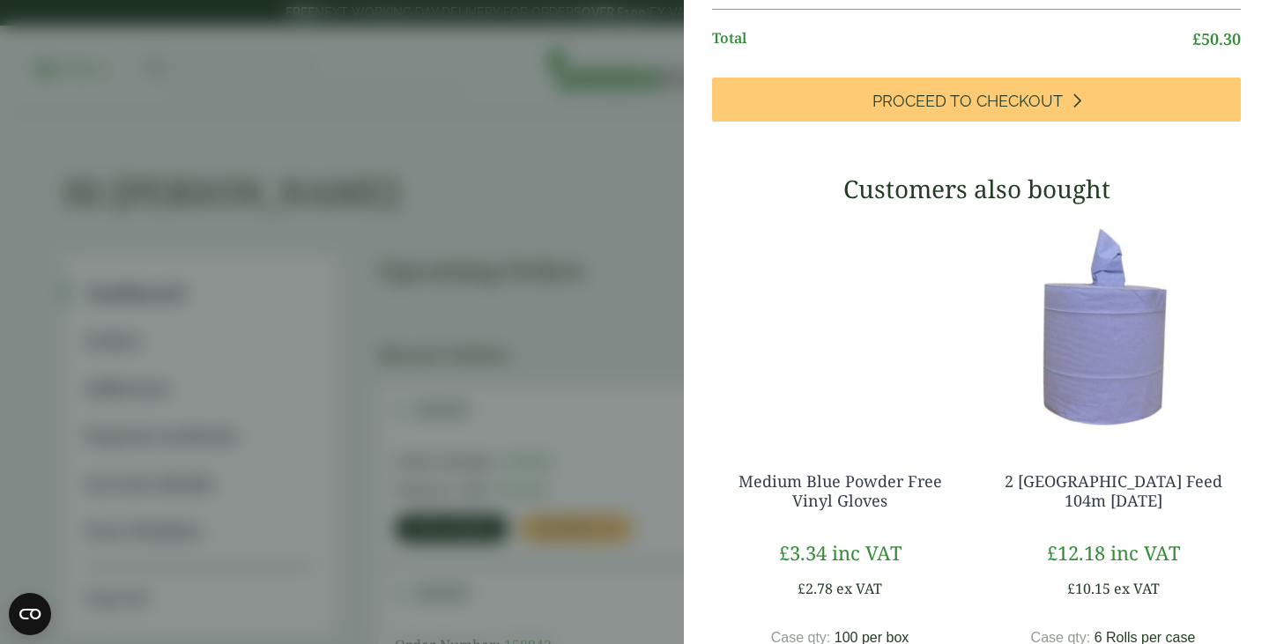  I want to click on span: Proceed to Checkout, so click(967, 101).